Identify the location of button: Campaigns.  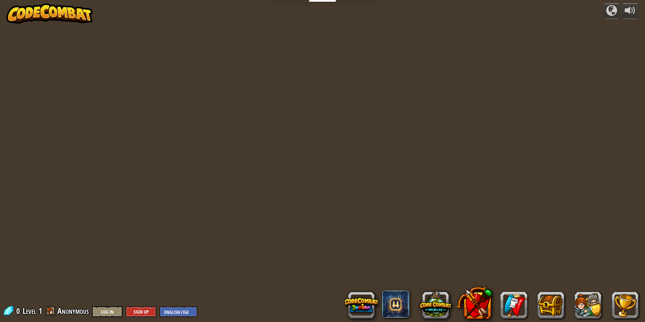
(611, 11).